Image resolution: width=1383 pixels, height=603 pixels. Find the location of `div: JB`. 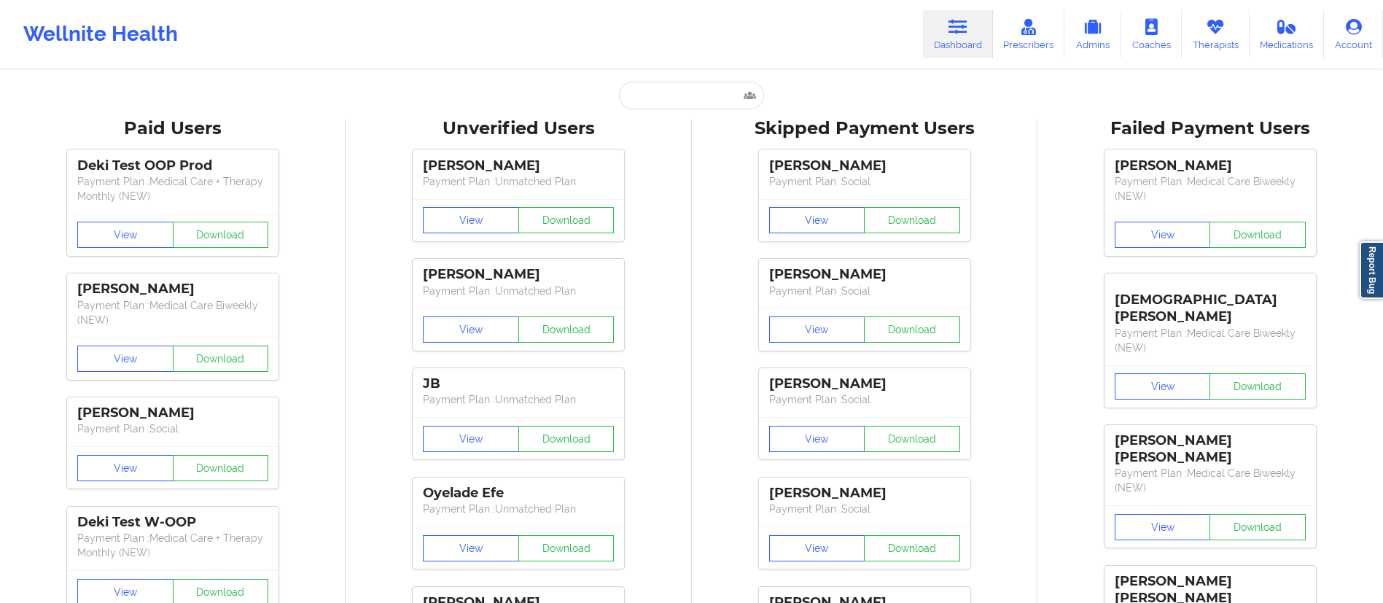

div: JB is located at coordinates (518, 383).